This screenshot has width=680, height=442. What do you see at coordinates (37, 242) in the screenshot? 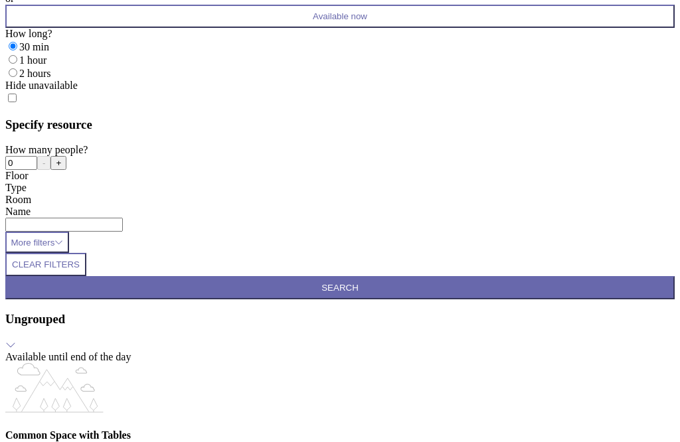
I see `button: More filters` at bounding box center [37, 242].